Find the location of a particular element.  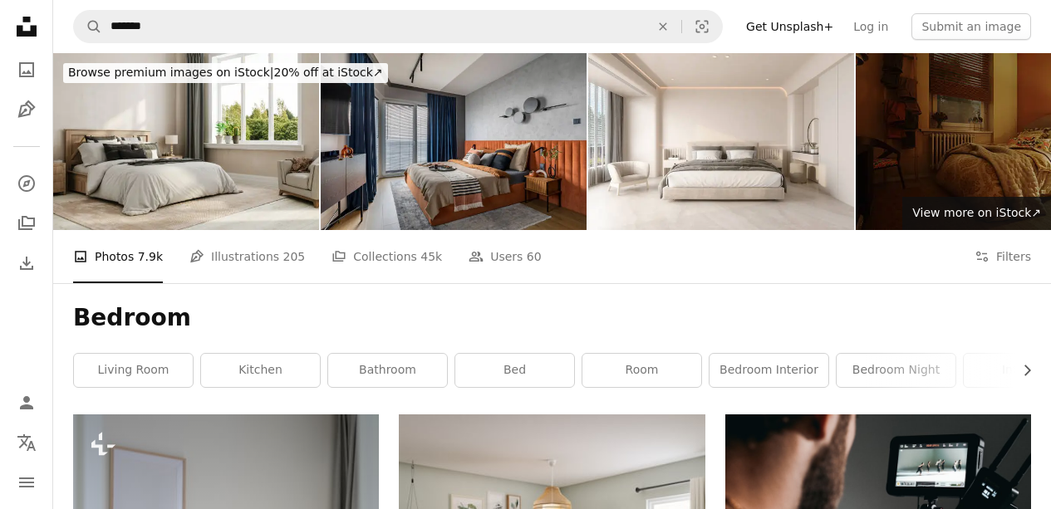

a: Illustrations is located at coordinates (27, 110).